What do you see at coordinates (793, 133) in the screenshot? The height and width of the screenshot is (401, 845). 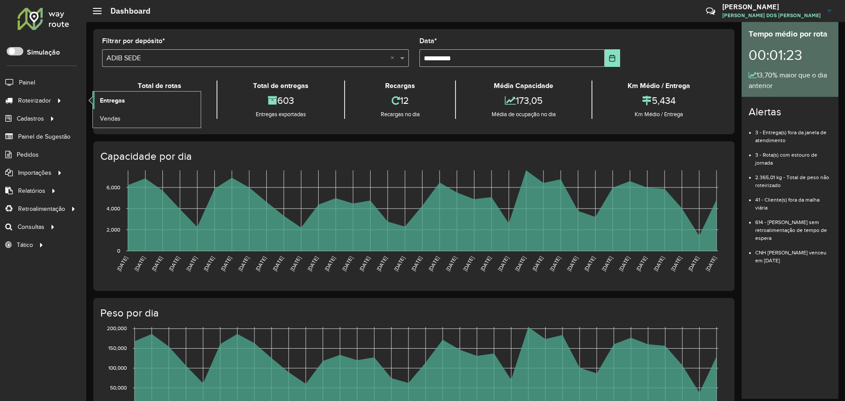 I see `li: 3 - Entrega(s) fora da janela de atendimento` at bounding box center [793, 133].